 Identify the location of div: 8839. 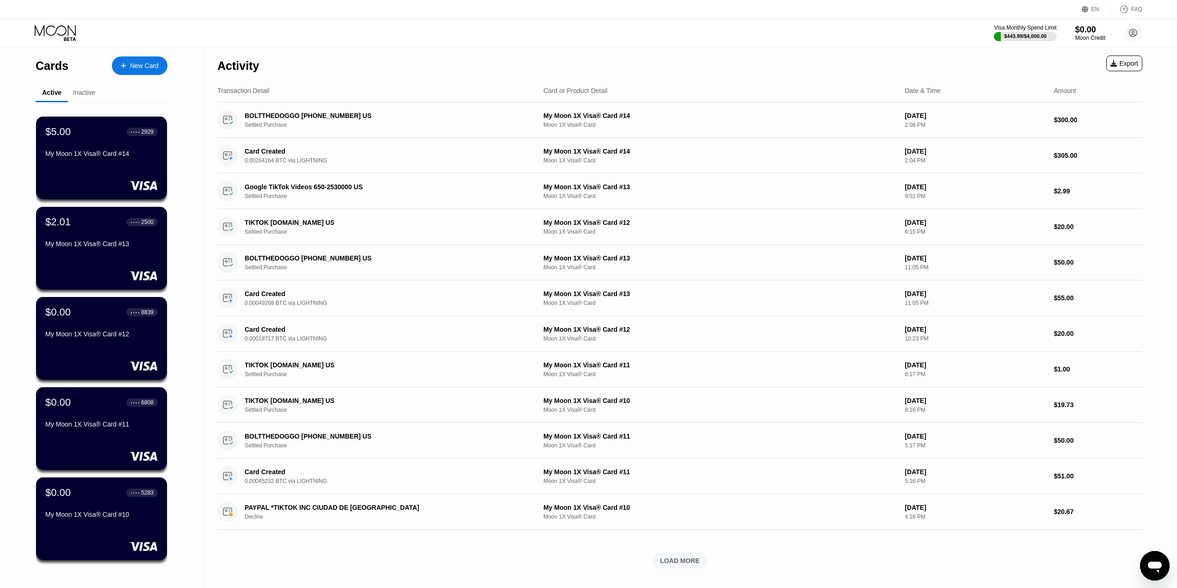
(147, 312).